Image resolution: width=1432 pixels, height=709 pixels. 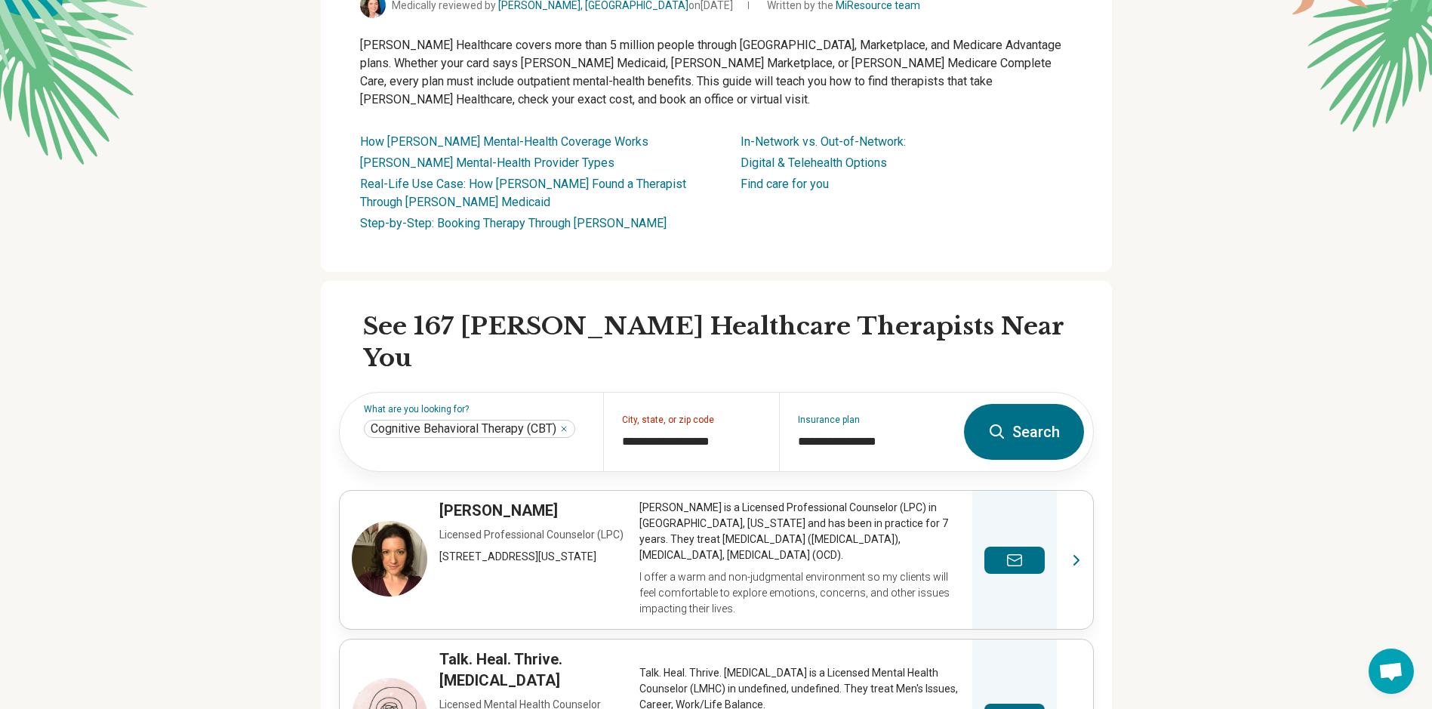 I want to click on a: In-Network vs. Out-of-Network:, so click(x=823, y=141).